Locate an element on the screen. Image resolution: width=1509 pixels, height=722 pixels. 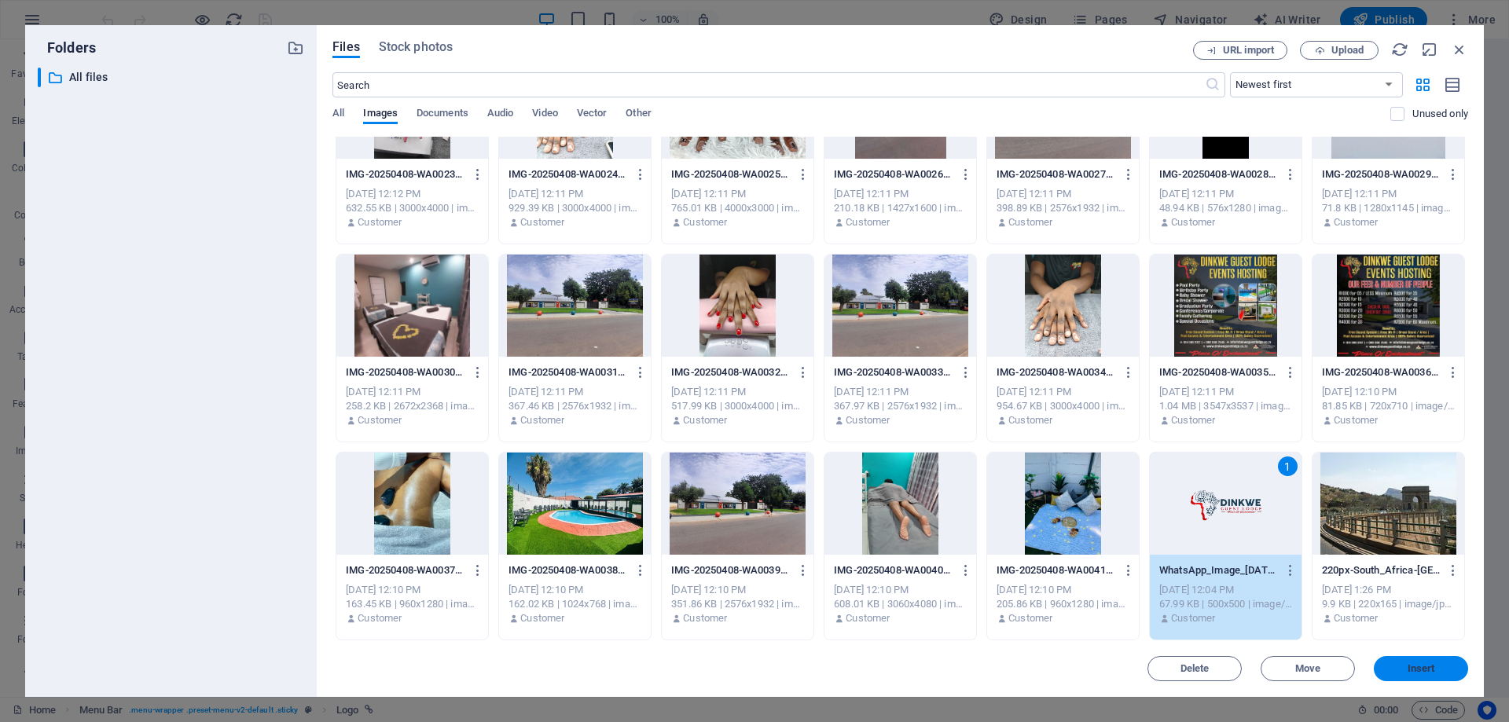
button: Insert is located at coordinates (1421, 669).